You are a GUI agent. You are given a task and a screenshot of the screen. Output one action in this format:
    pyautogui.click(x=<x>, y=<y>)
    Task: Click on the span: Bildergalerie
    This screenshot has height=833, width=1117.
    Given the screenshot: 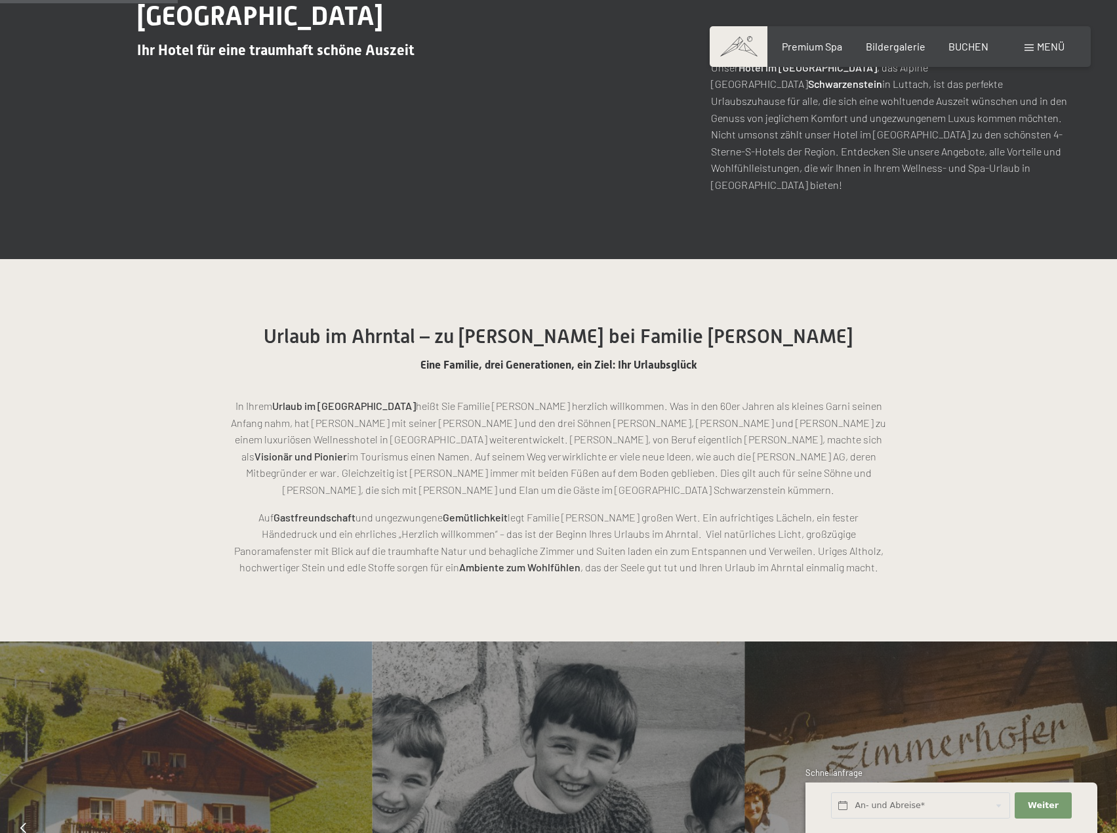 What is the action you would take?
    pyautogui.click(x=896, y=46)
    